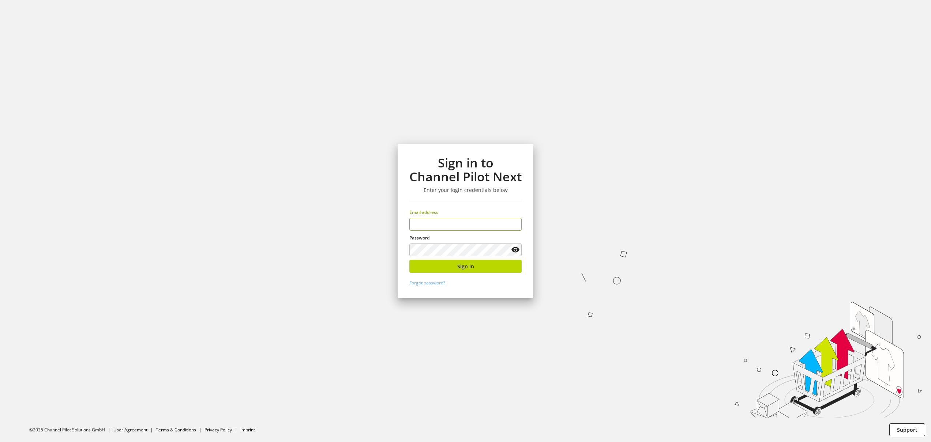  Describe the element at coordinates (248, 430) in the screenshot. I see `a: Imprint` at that location.